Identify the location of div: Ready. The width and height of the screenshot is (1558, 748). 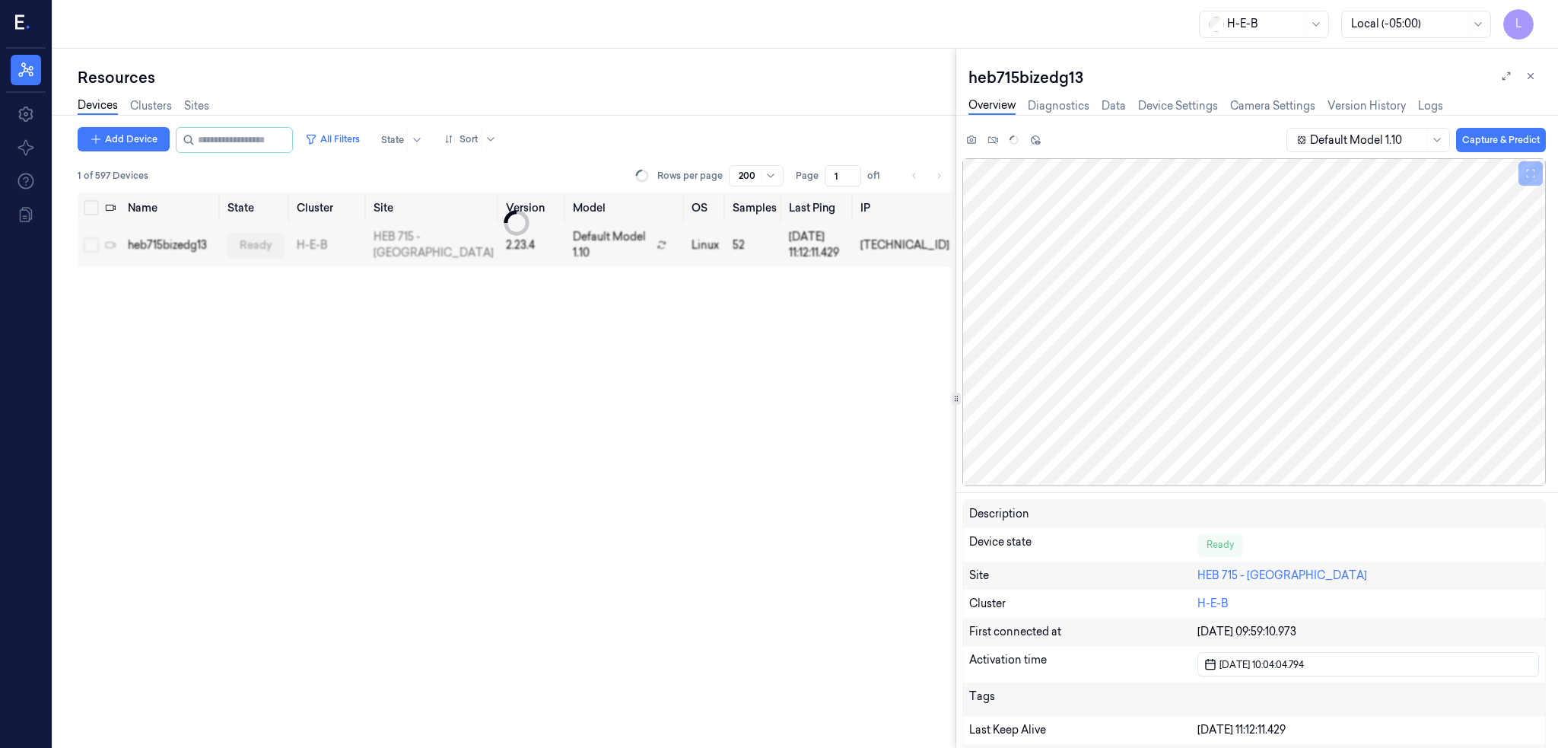
(1220, 545).